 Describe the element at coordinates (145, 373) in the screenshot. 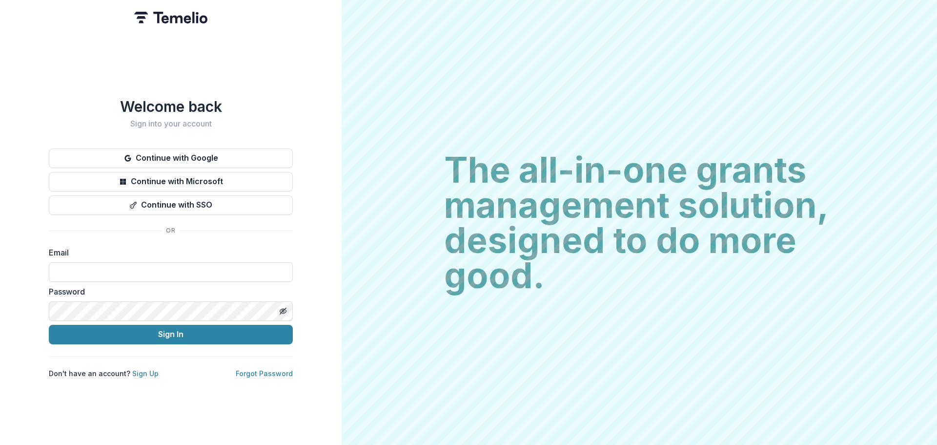

I see `a: Sign Up` at that location.